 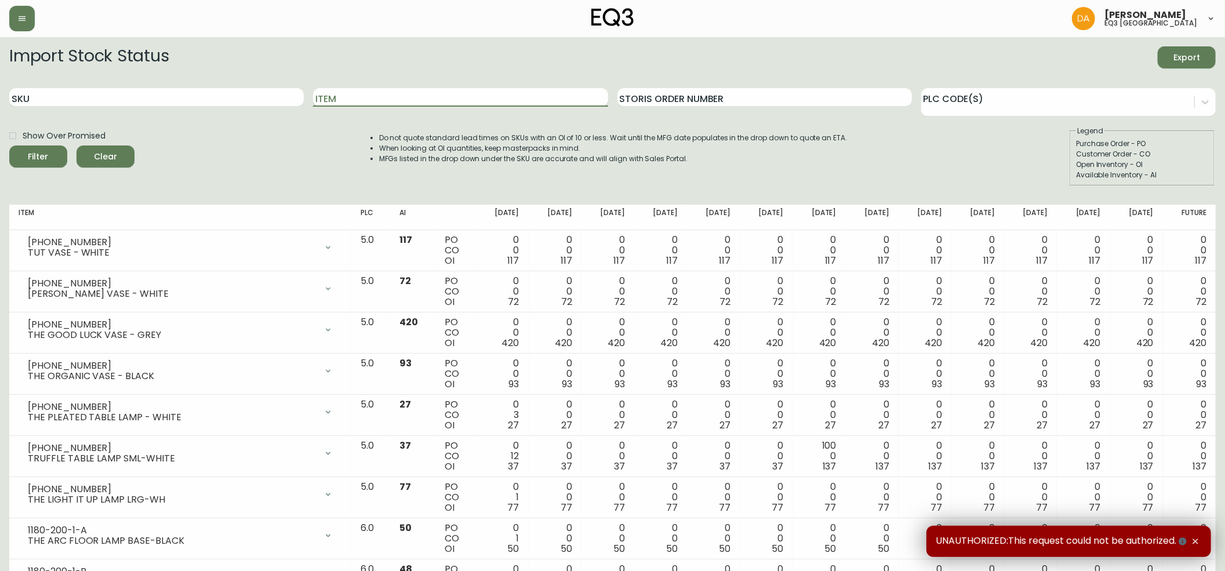 I want to click on div: THE PLEATED TABLE LAMP - WHITE, so click(x=172, y=418).